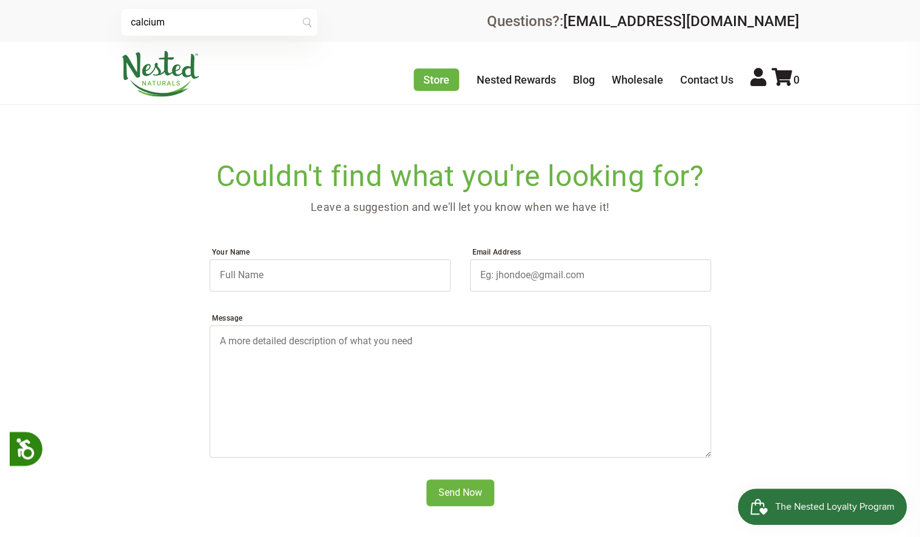 This screenshot has height=537, width=920. I want to click on span: 0, so click(796, 79).